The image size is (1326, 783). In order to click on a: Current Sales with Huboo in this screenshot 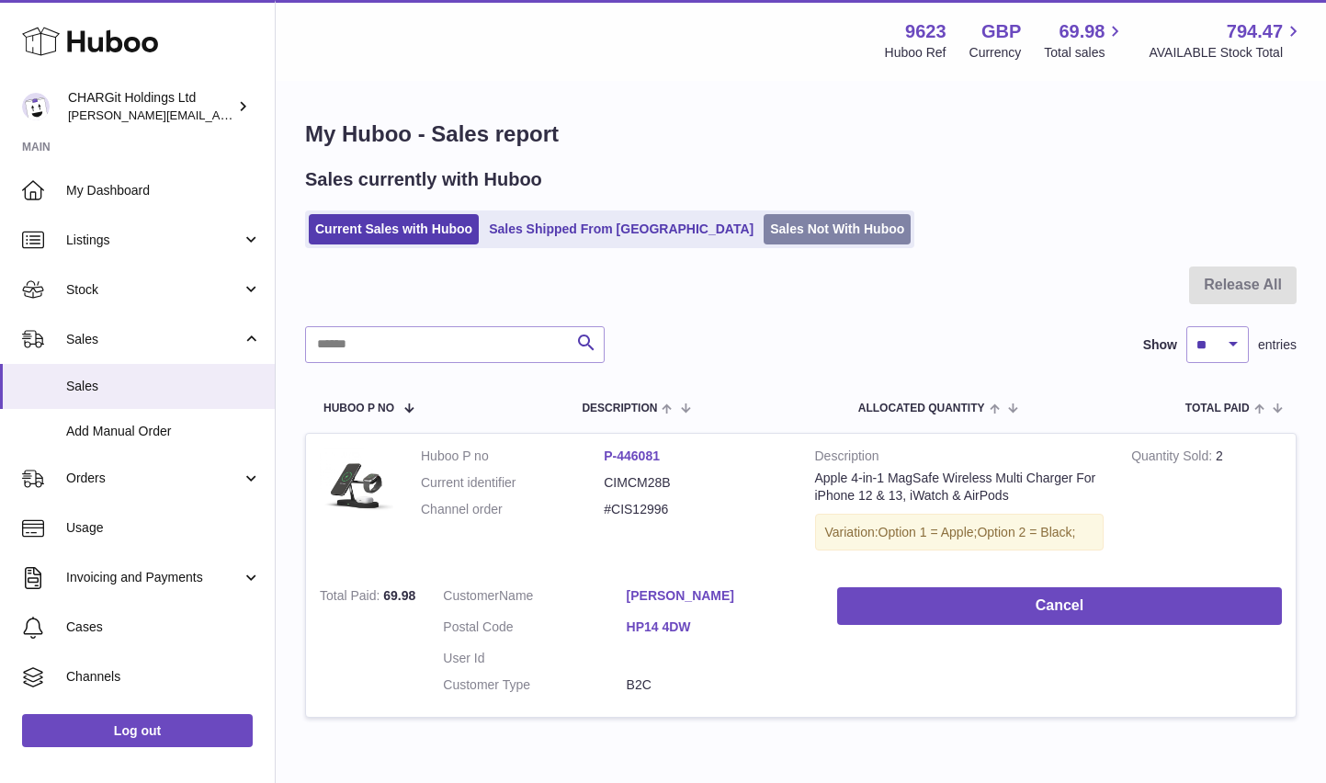, I will do `click(393, 229)`.